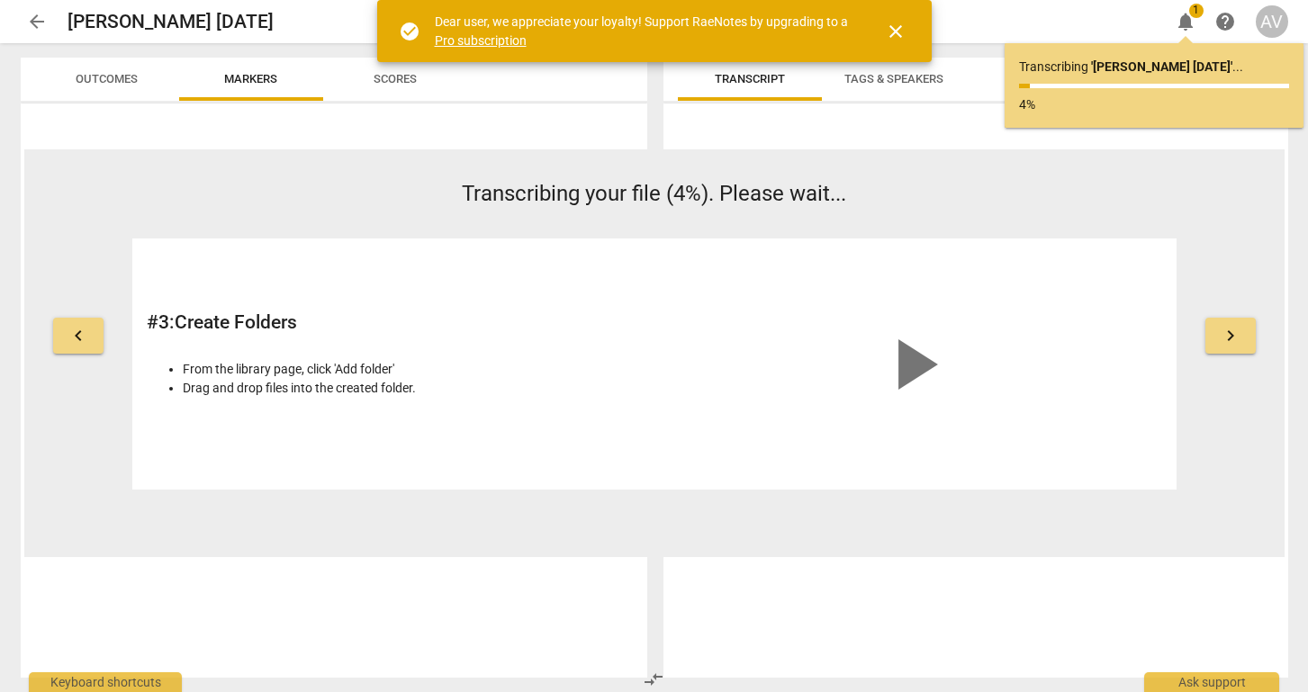 Image resolution: width=1308 pixels, height=692 pixels. What do you see at coordinates (395, 322) in the screenshot?
I see `h2: # 3 : Create Folders` at bounding box center [395, 322].